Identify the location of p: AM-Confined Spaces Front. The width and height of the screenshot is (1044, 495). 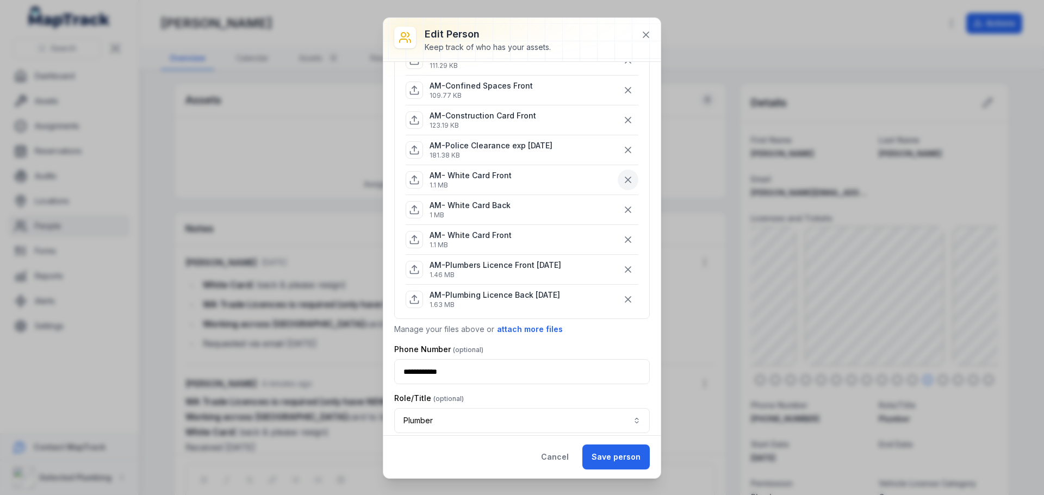
(481, 86).